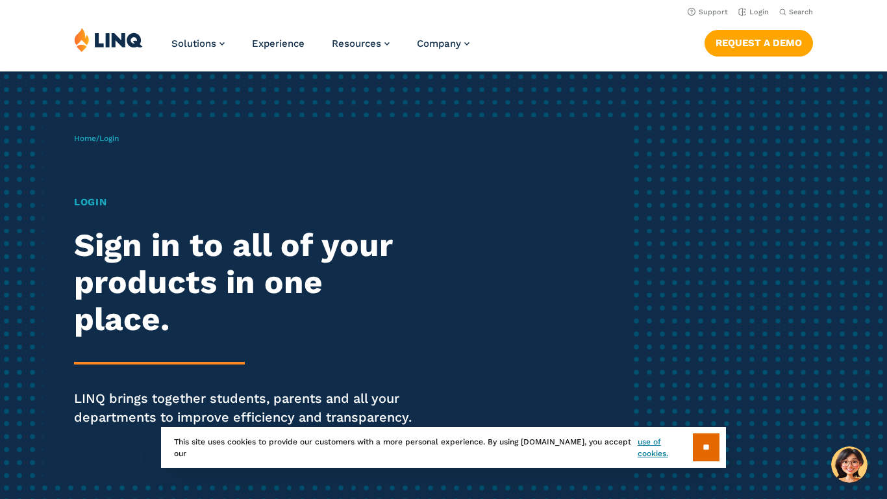 This screenshot has width=887, height=499. I want to click on a: Solutions, so click(198, 44).